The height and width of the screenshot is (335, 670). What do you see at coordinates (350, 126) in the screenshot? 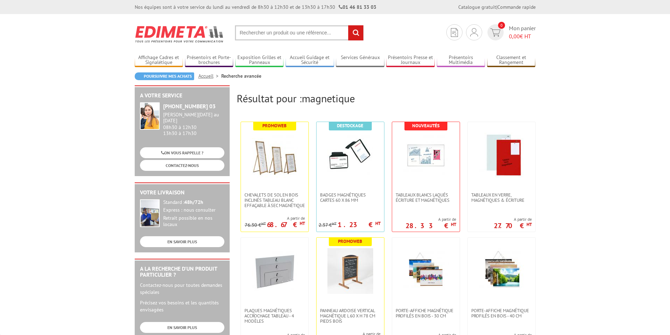
I see `b: Destockage` at bounding box center [350, 126].